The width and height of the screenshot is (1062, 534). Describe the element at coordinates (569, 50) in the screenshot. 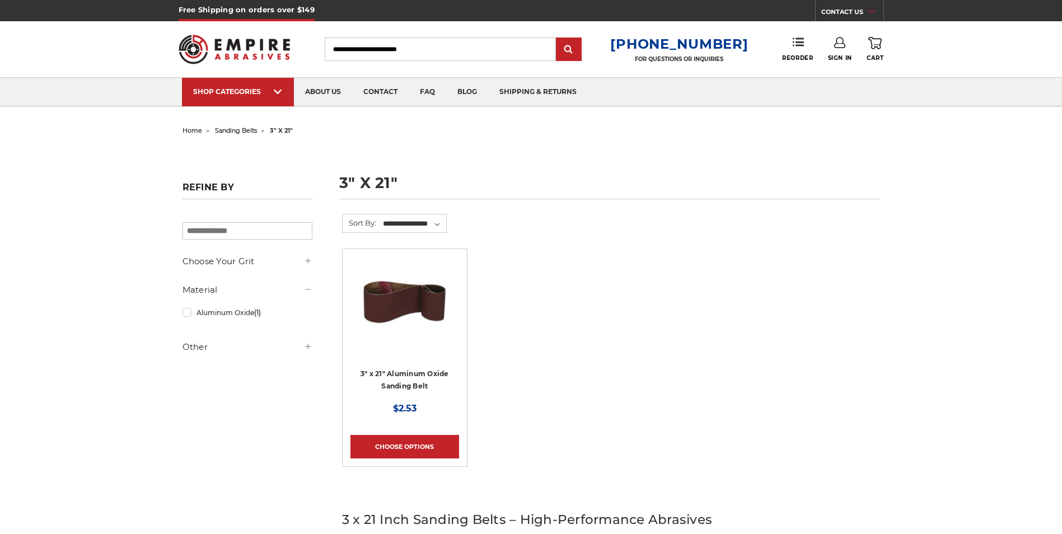

I see `input: Submit` at that location.